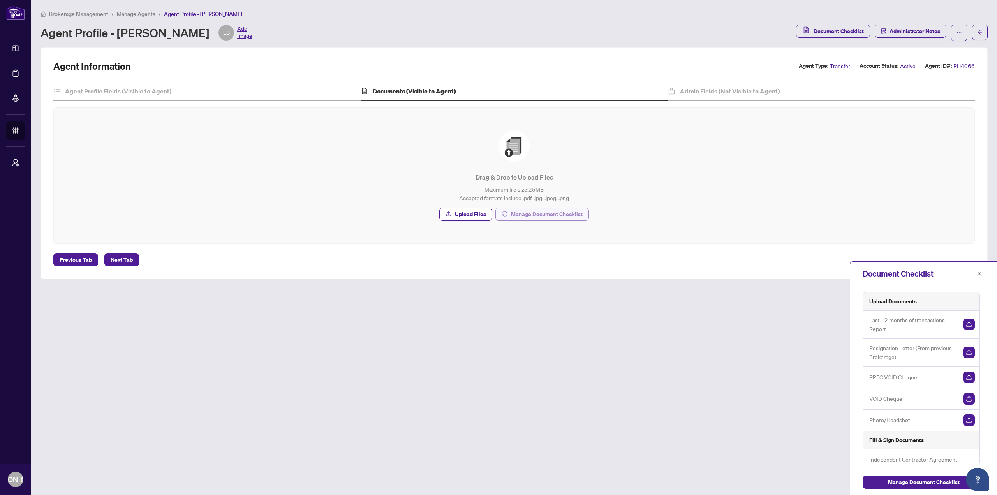  I want to click on label: Account Status:, so click(879, 66).